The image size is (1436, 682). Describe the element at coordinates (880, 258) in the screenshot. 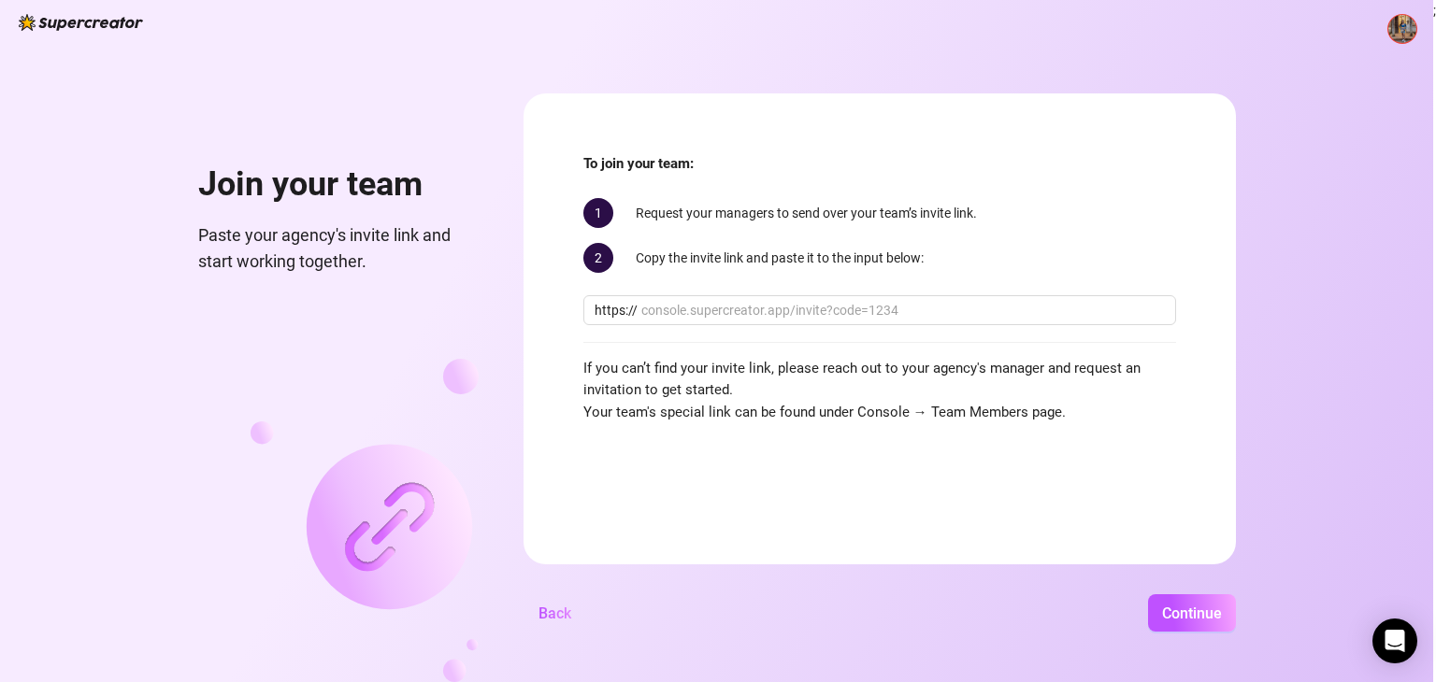

I see `div: Copy the invite link and paste it to the input below:` at that location.